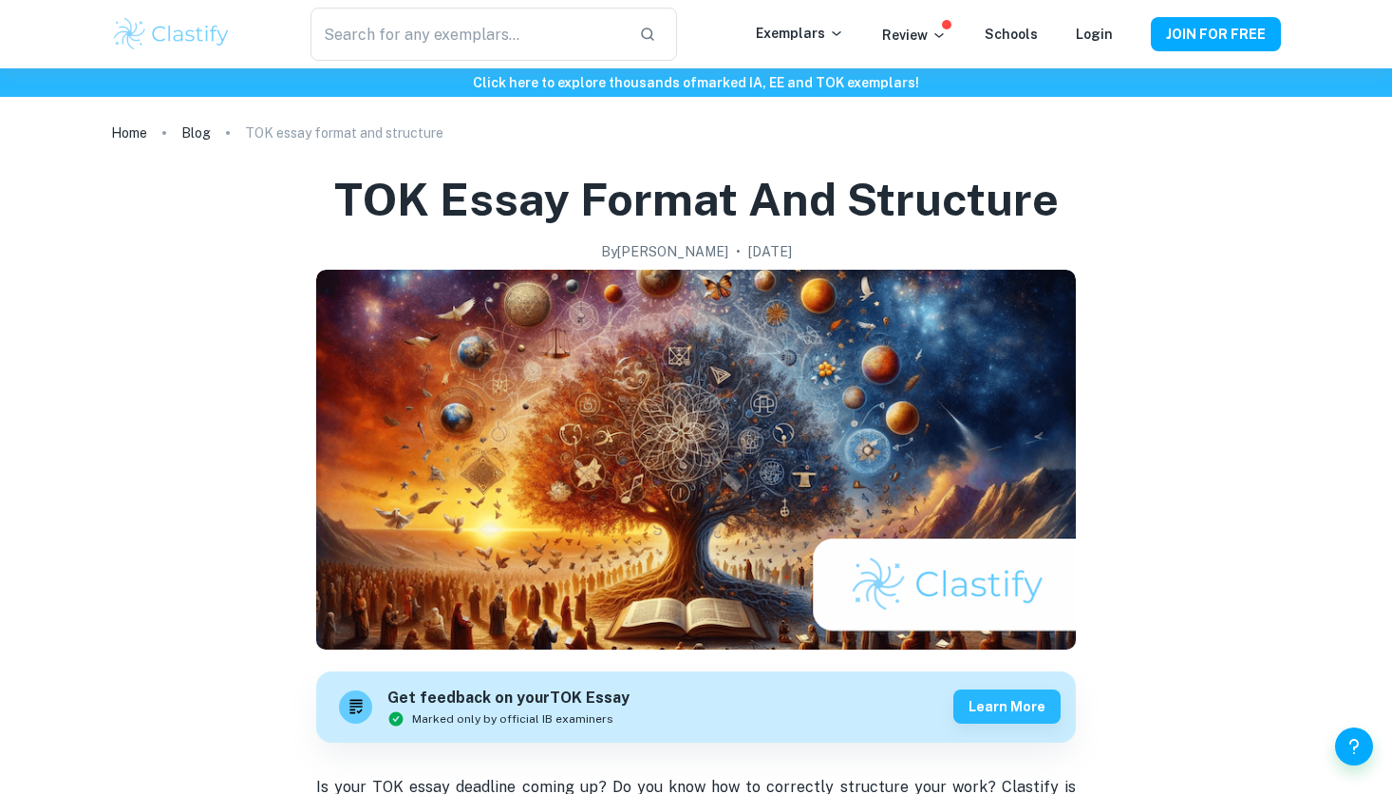 This screenshot has width=1392, height=794. What do you see at coordinates (696, 83) in the screenshot?
I see `h6: Click here to explore thousands of marked IA, EE and TOK exemplars !` at bounding box center [696, 83].